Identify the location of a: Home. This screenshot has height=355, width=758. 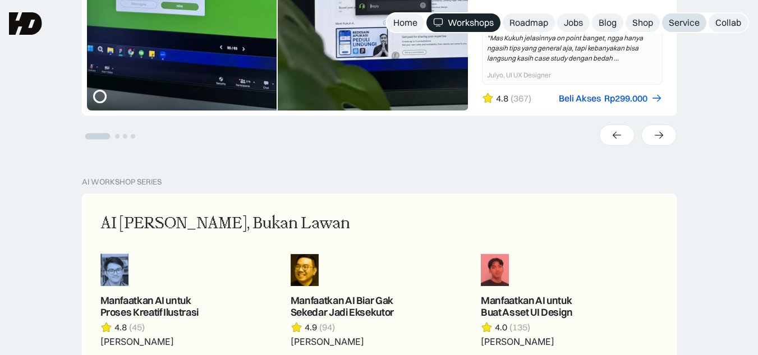
(405, 22).